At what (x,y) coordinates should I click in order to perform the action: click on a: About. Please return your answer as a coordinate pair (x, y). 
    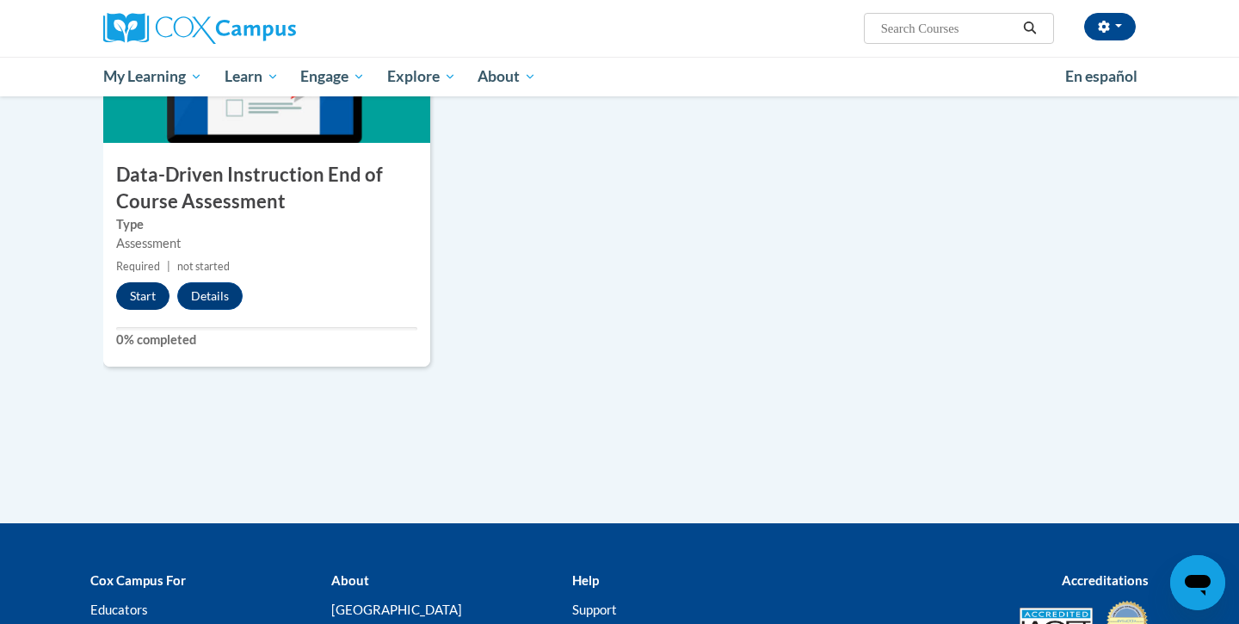
    Looking at the image, I should click on (508, 77).